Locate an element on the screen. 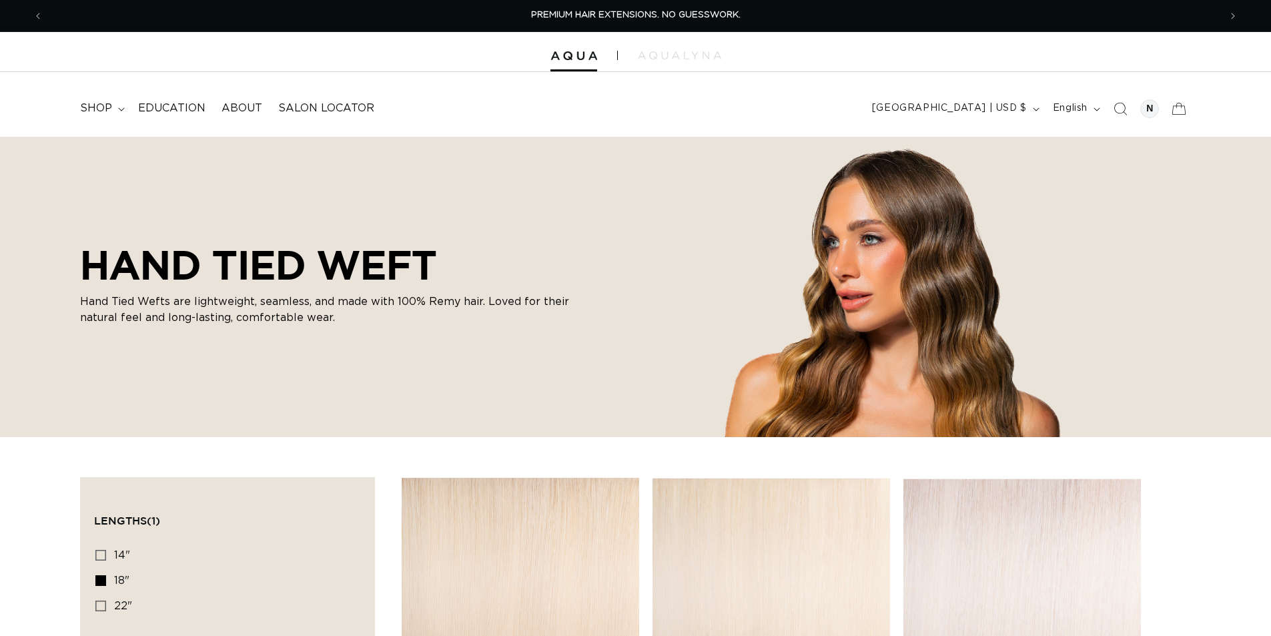  summary: Lengths (1 selected) is located at coordinates (227, 515).